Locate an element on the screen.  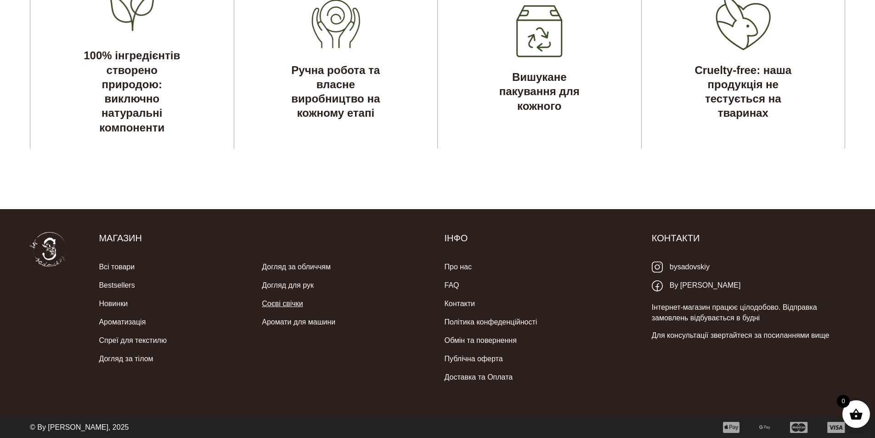
a: Соєві свічки is located at coordinates (282, 304).